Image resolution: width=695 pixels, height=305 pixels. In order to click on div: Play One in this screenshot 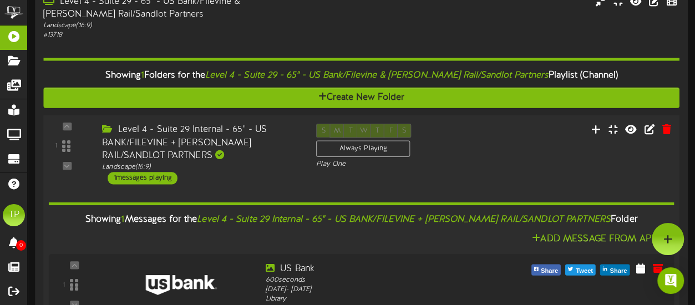, I will do `click(388, 164)`.